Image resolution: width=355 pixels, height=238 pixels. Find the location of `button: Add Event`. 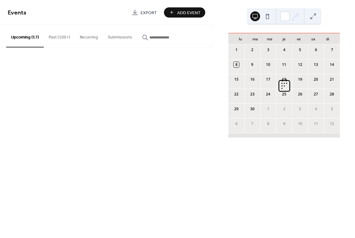

button: Add Event is located at coordinates (184, 12).